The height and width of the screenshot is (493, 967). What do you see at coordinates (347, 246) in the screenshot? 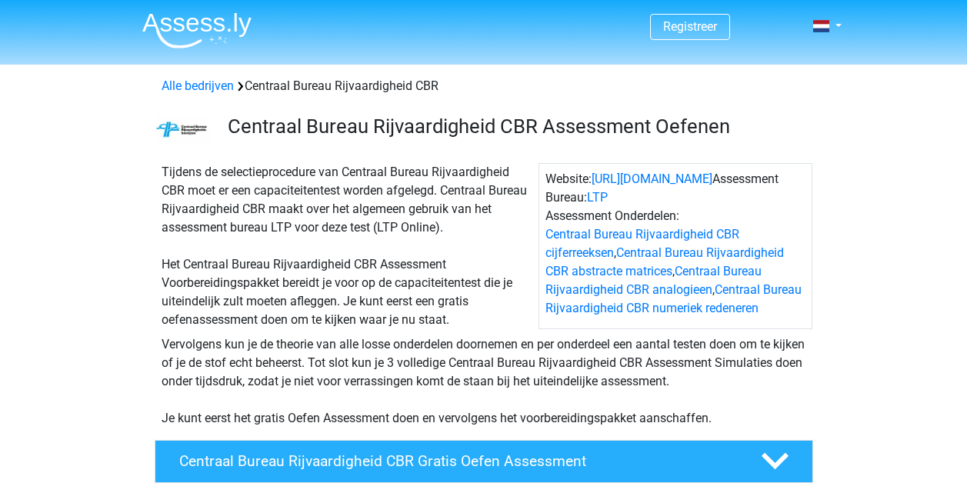
I see `div: Tijdens de selectieprocedure van Centraal Bureau Rijvaardigheid CBR moet er een capaciteitentest ...` at bounding box center [347, 246].